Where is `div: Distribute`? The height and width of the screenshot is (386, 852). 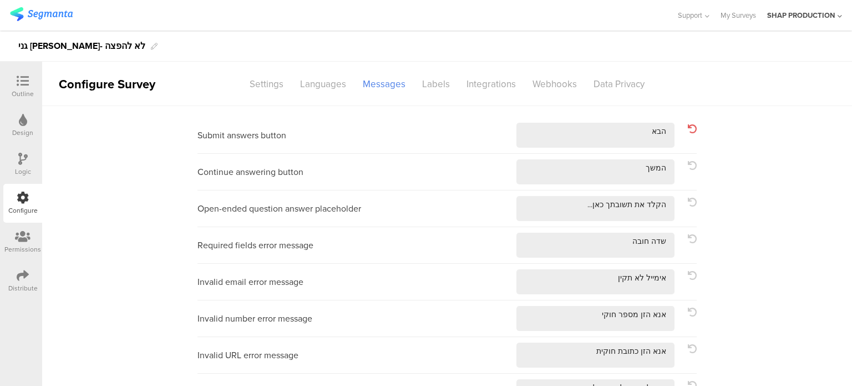
div: Distribute is located at coordinates (23, 288).